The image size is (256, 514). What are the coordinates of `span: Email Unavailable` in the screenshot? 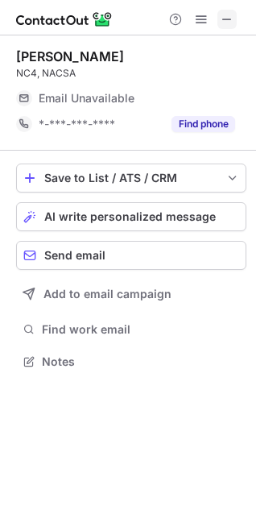 It's located at (86, 98).